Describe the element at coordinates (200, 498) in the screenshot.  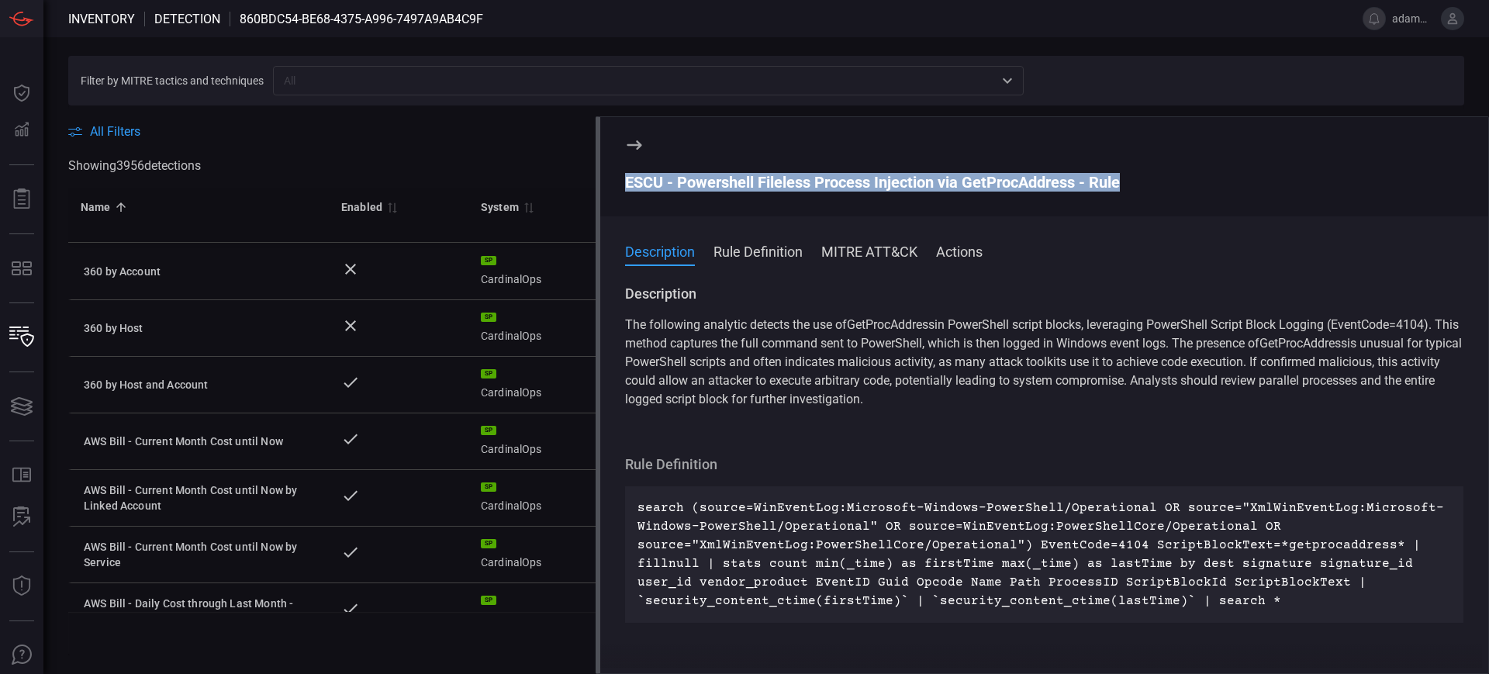
I see `div: AWS Bill - Current Month Cost until Now by Linked Account` at that location.